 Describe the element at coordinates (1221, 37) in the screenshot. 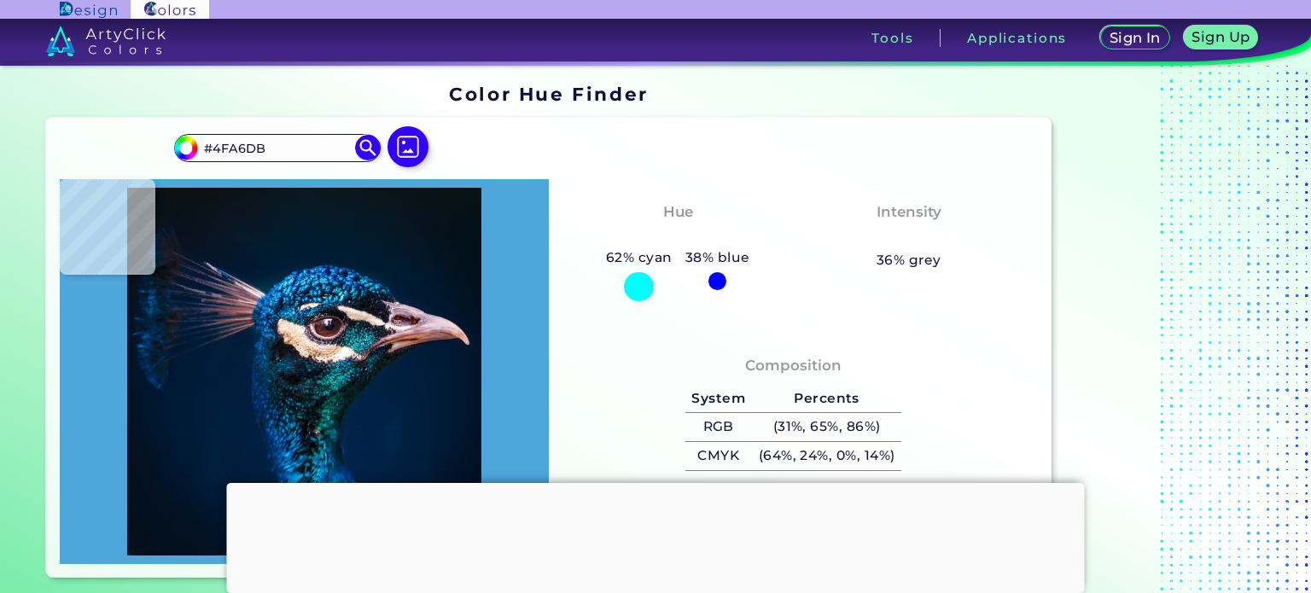

I see `h5: Sign Up` at that location.